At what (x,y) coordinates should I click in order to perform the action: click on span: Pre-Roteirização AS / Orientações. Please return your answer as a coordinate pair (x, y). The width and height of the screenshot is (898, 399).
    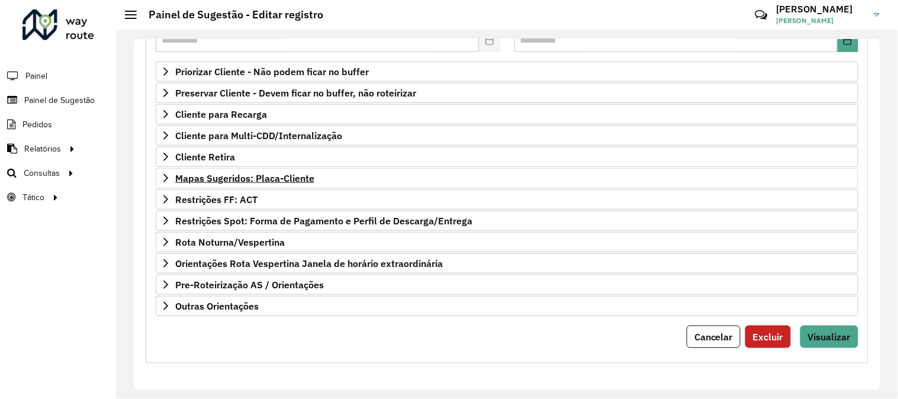
    Looking at the image, I should click on (249, 285).